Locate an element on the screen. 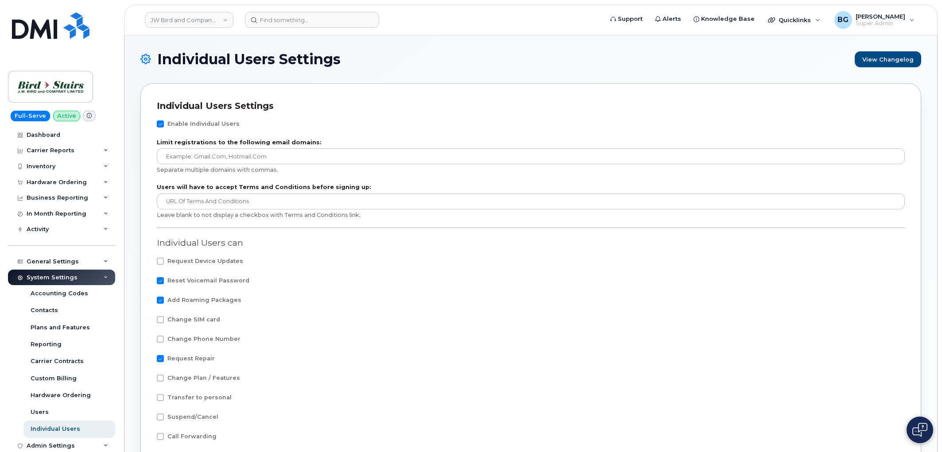 The width and height of the screenshot is (942, 452). a: View Changelog is located at coordinates (888, 59).